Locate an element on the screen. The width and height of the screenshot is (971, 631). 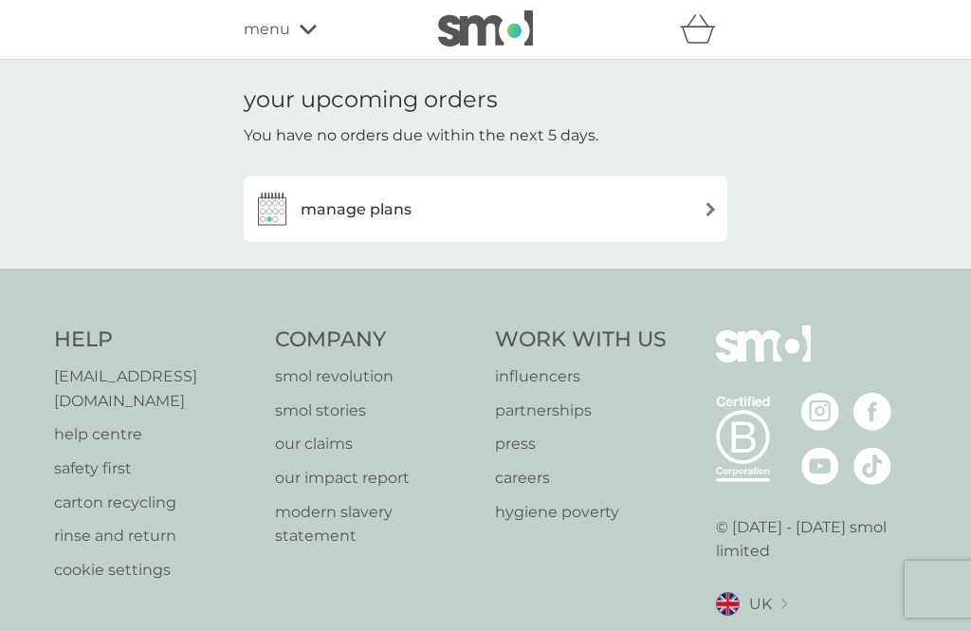
p: You have no orders due within the next 5 days. is located at coordinates (421, 136).